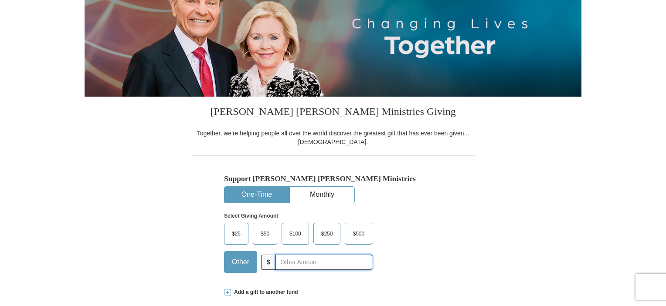  Describe the element at coordinates (322, 195) in the screenshot. I see `button: Monthly` at that location.